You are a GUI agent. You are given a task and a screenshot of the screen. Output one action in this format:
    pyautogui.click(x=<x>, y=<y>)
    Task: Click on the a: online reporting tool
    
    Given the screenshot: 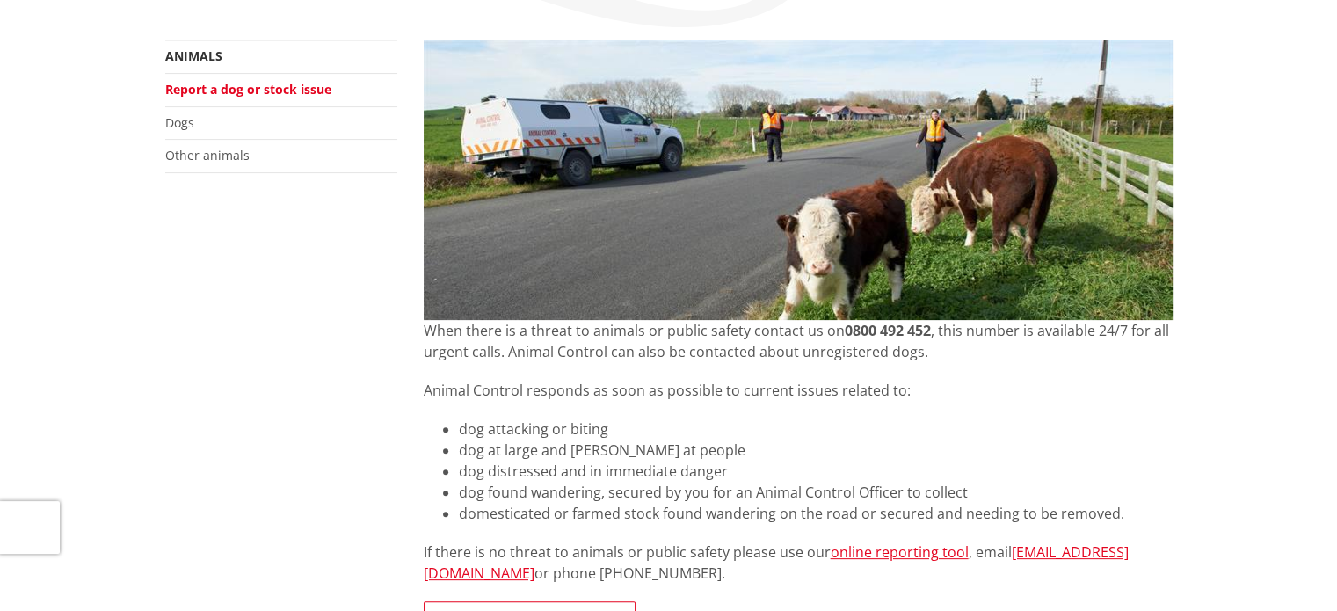 What is the action you would take?
    pyautogui.click(x=900, y=552)
    